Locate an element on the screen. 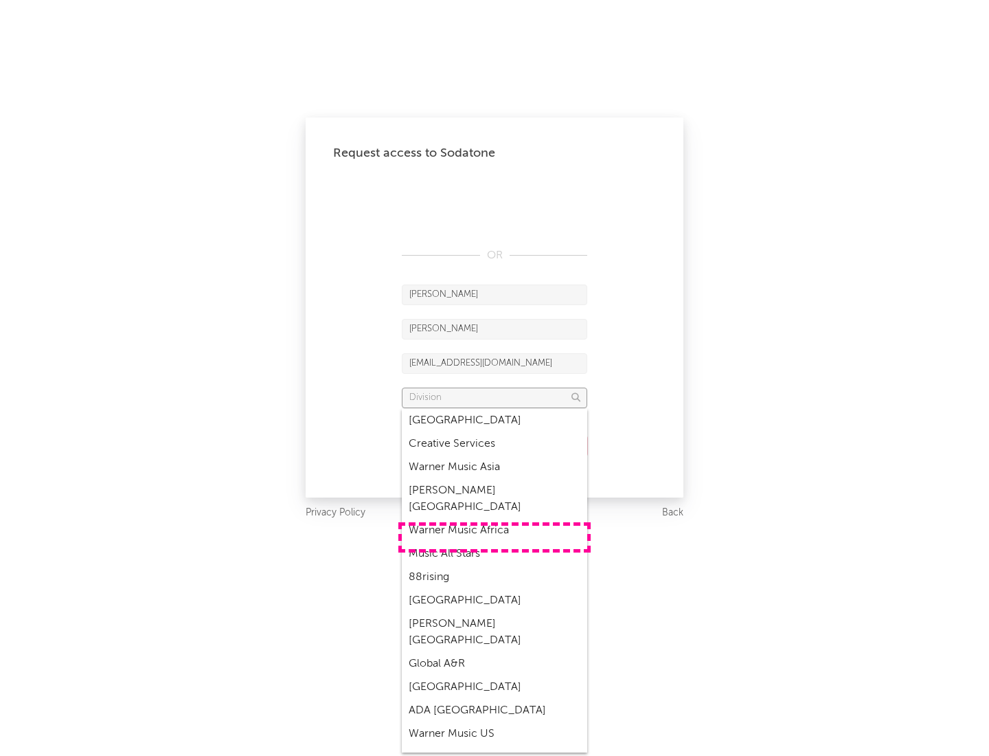 This screenshot has width=989, height=756. div: Music All Stars is located at coordinates (495, 554).